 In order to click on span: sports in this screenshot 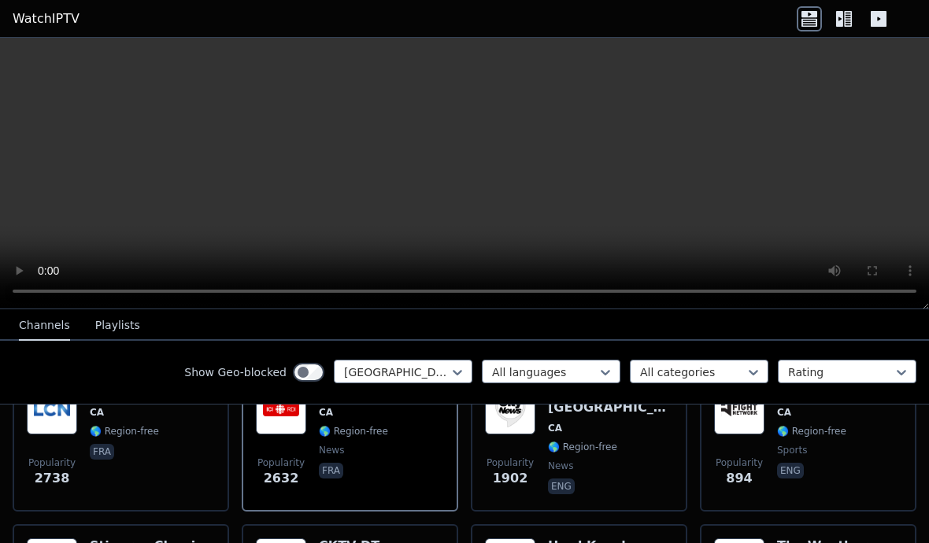, I will do `click(792, 450)`.